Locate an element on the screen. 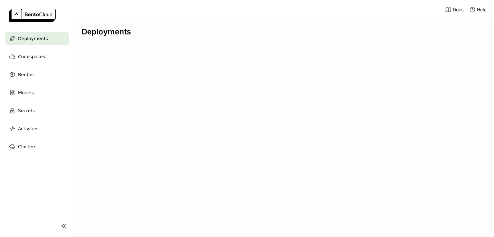 This screenshot has height=237, width=494. span: Secrets is located at coordinates (26, 111).